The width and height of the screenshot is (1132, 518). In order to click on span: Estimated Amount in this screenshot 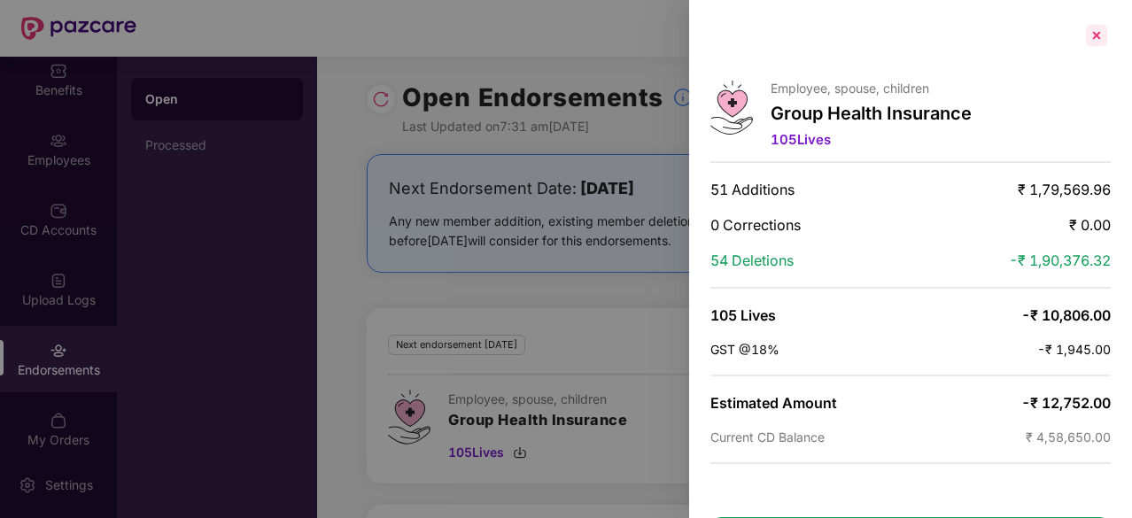, I will do `click(773, 403)`.